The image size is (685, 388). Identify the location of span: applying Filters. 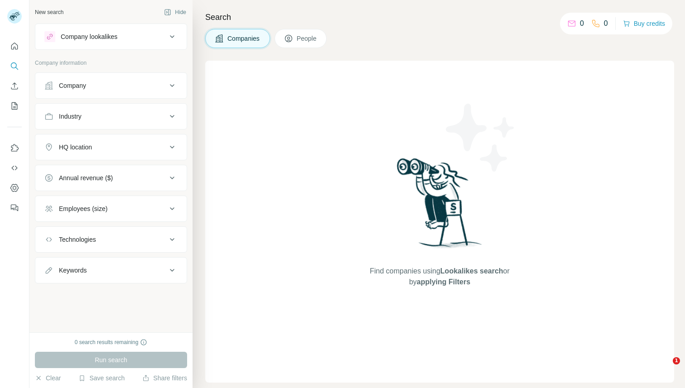
(443, 282).